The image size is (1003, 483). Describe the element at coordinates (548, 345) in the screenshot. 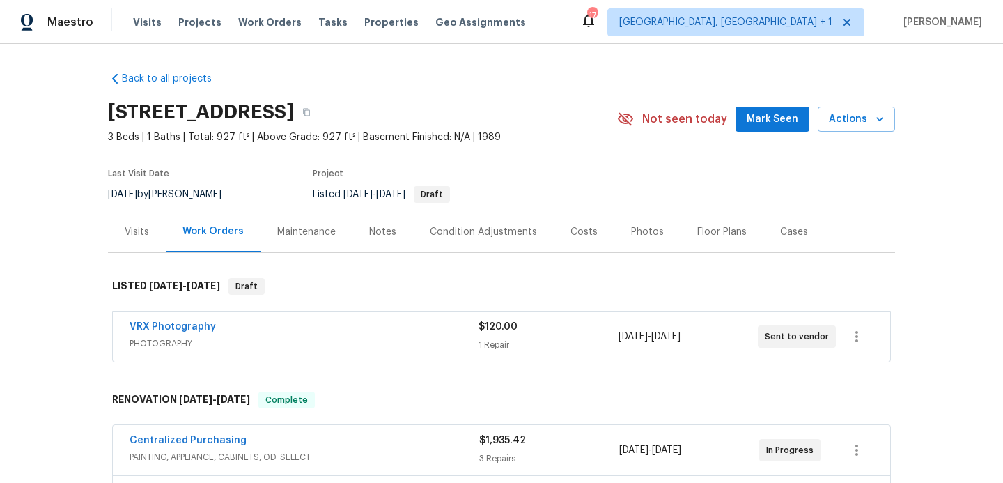

I see `div: 1 Repair` at that location.